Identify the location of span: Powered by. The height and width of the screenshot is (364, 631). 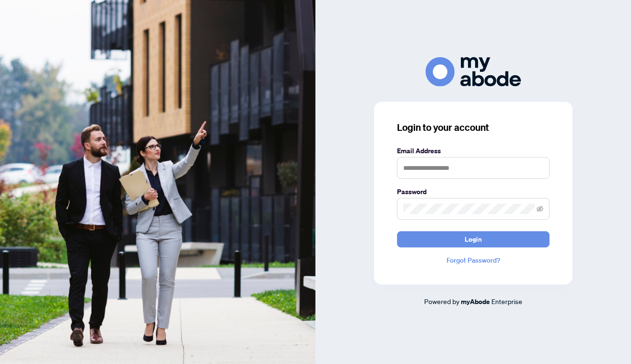
(442, 302).